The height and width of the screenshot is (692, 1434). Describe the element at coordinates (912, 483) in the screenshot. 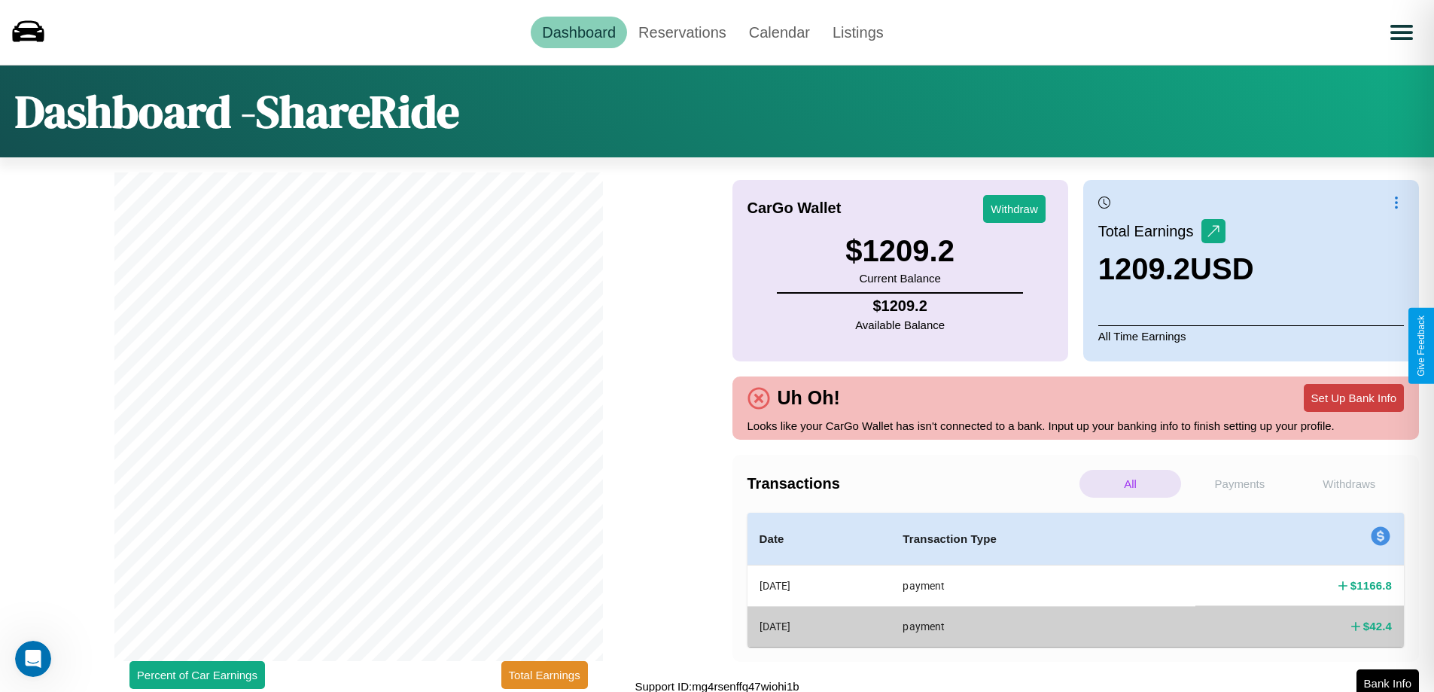

I see `h4: Transactions` at that location.